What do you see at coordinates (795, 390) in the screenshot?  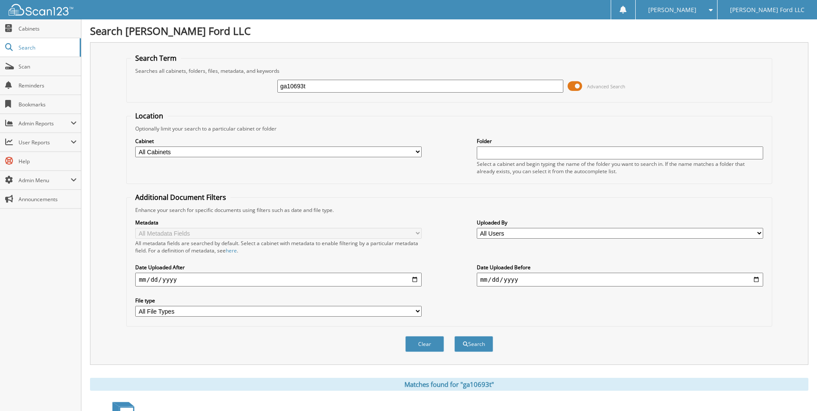 I see `div: Chat Widget` at bounding box center [795, 390].